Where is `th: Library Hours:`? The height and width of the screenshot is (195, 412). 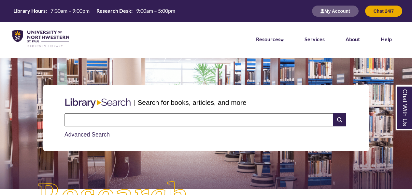 th: Library Hours: is located at coordinates (29, 11).